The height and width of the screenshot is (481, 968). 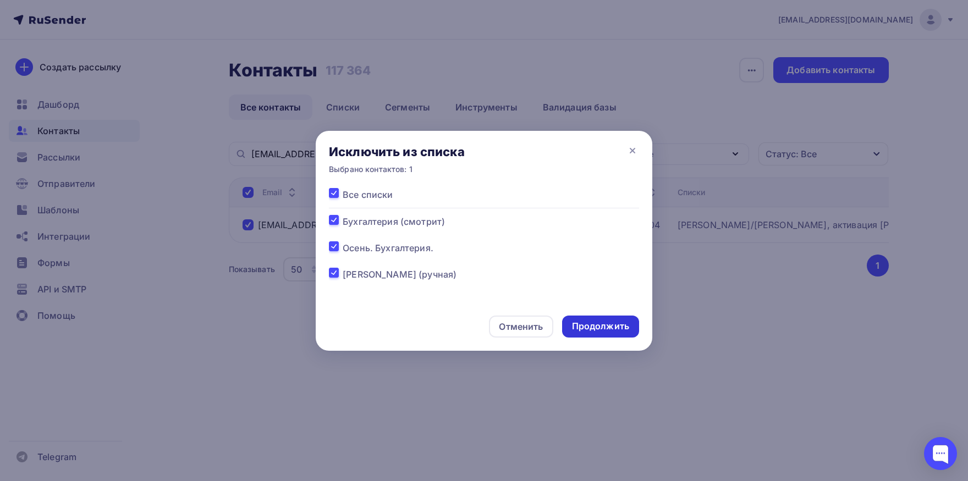 What do you see at coordinates (394, 222) in the screenshot?
I see `span: Бухгалтерия (смотрит)` at bounding box center [394, 222].